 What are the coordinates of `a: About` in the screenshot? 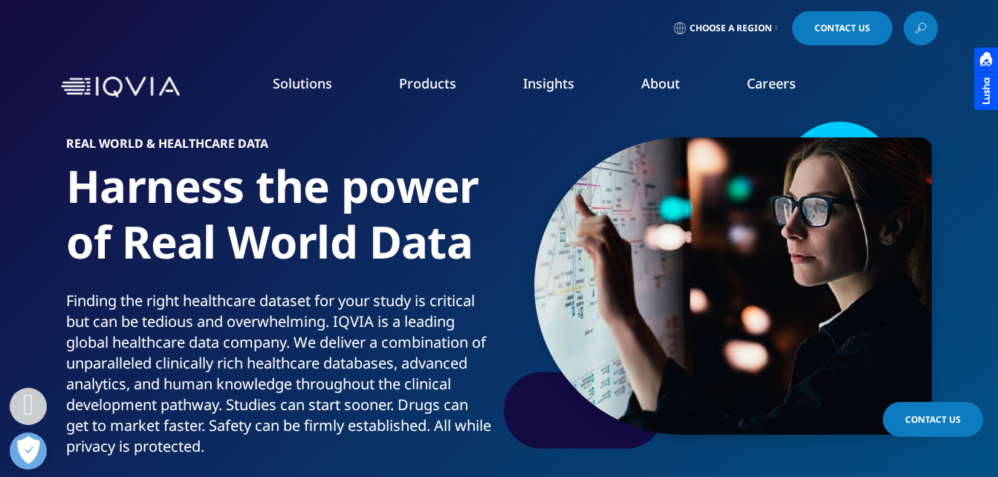 It's located at (660, 83).